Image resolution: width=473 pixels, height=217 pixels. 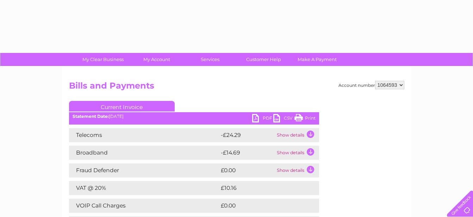 What do you see at coordinates (144, 152) in the screenshot?
I see `td: Broadband` at bounding box center [144, 152].